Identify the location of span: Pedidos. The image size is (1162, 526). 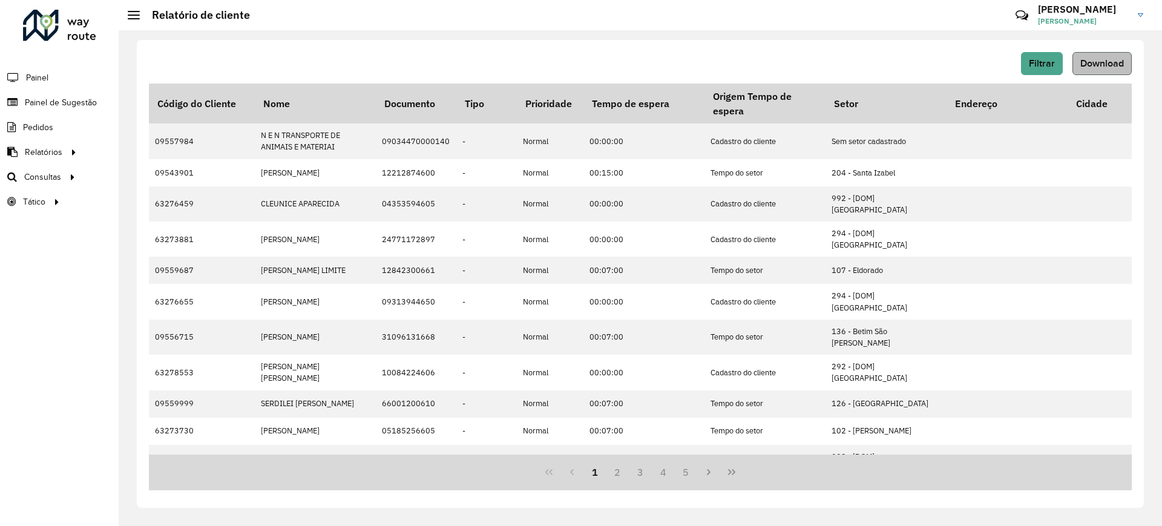
(38, 127).